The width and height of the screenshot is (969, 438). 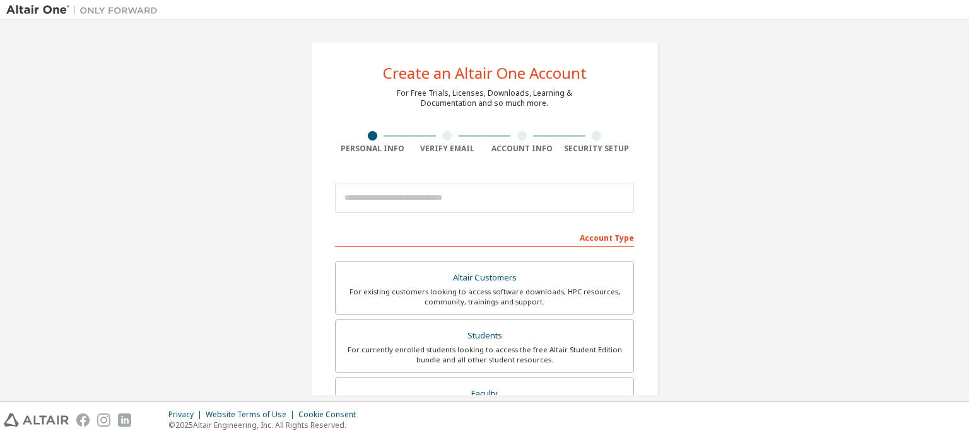 I want to click on div: For Free Trials, Licenses, Downloads, Learning & Documentation and so much more., so click(x=484, y=98).